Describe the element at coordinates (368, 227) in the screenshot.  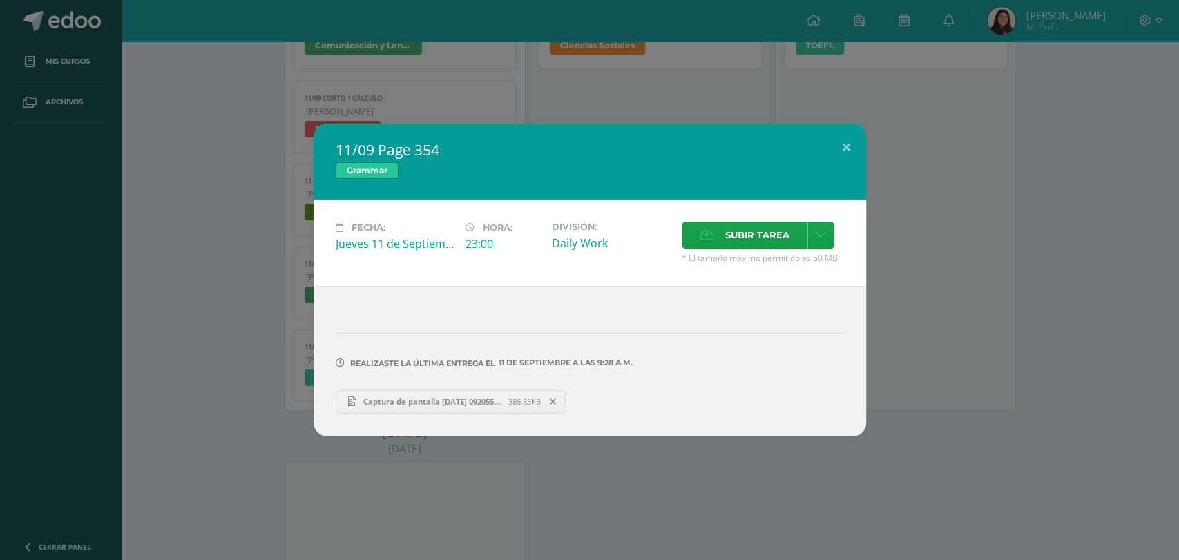
I see `span: Fecha:` at that location.